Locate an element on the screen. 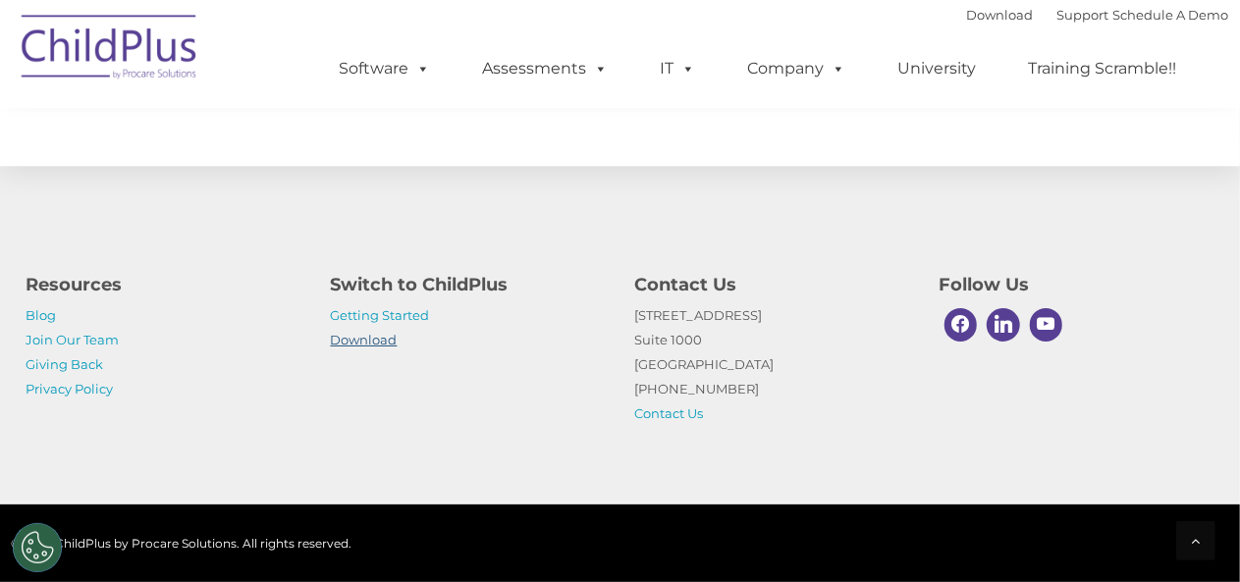 The width and height of the screenshot is (1240, 582). span: © 2025 ChildPlus by Procare Solutions. All rights reserved. is located at coordinates (182, 543).